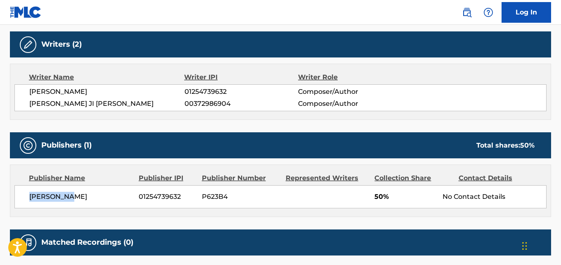  Describe the element at coordinates (241, 197) in the screenshot. I see `span: P623B4` at that location.